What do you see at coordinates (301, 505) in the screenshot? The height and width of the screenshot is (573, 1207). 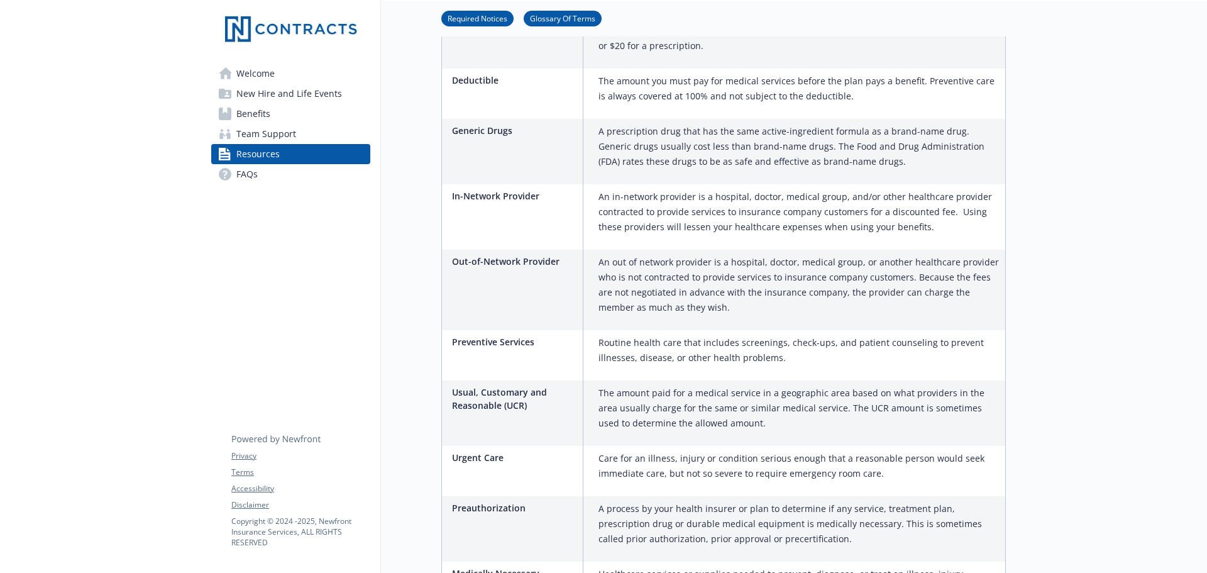 I see `a: Disclaimer` at bounding box center [301, 505].